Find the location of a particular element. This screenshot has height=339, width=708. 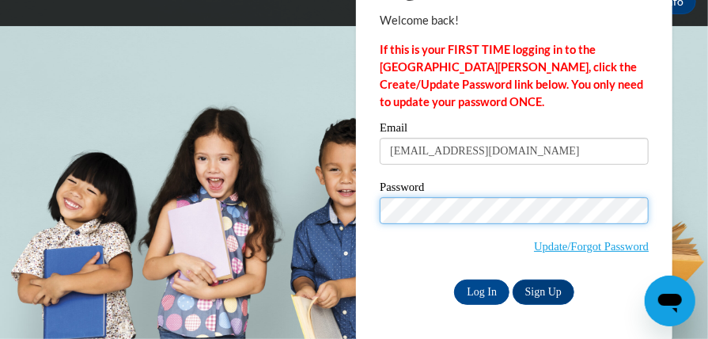

a: Update/Forgot Password is located at coordinates (591, 246).